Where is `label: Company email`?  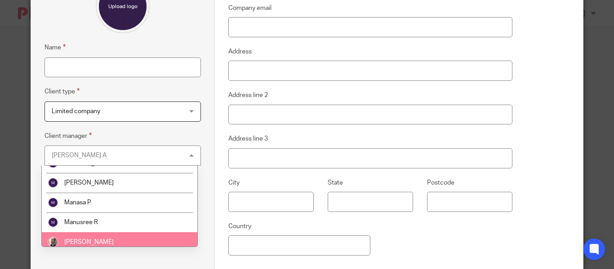 label: Company email is located at coordinates (250, 8).